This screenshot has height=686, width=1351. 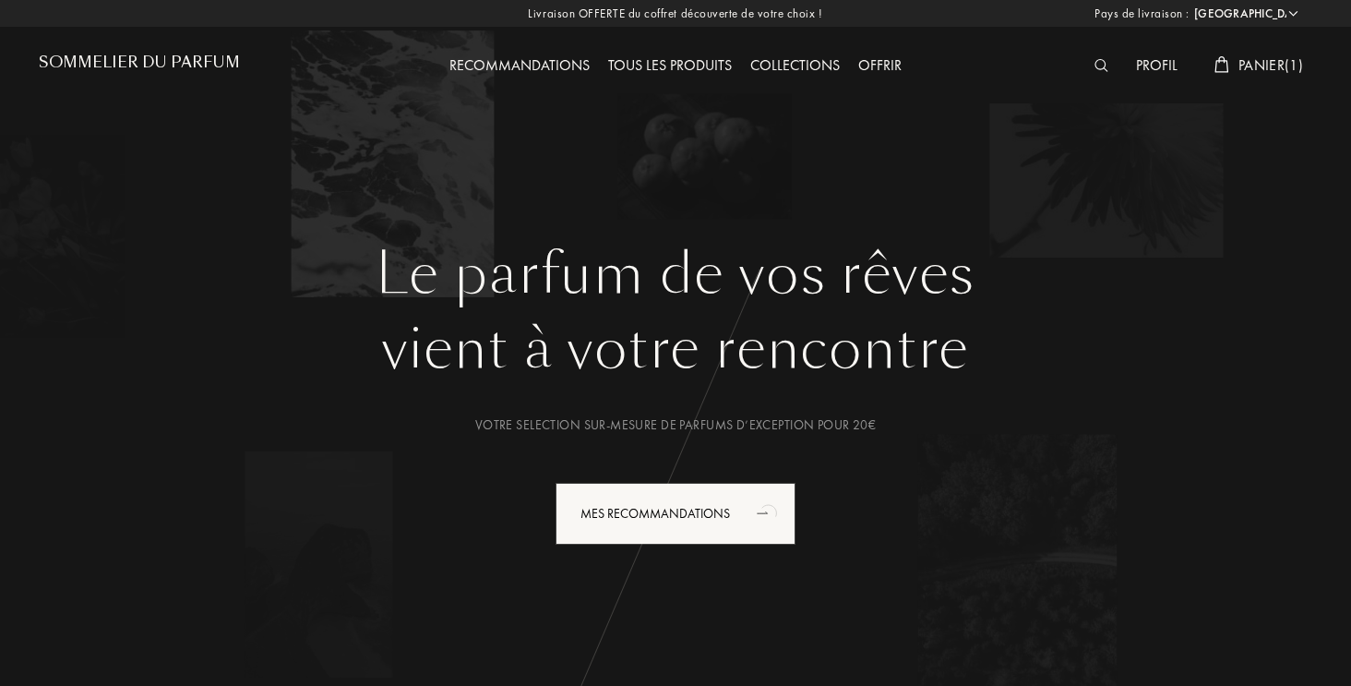 What do you see at coordinates (879, 65) in the screenshot?
I see `a: Offrir` at bounding box center [879, 65].